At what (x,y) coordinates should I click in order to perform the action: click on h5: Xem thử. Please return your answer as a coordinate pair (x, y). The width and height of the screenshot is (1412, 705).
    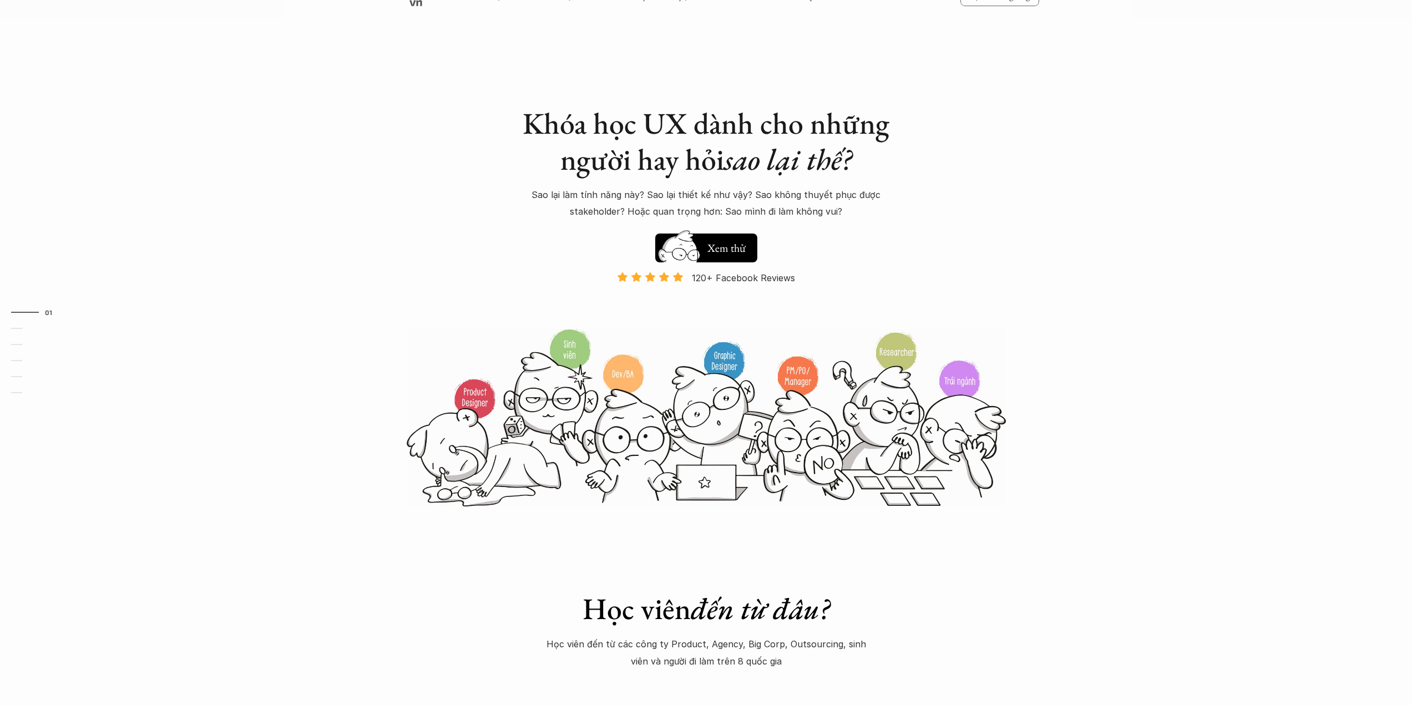
    Looking at the image, I should click on (726, 248).